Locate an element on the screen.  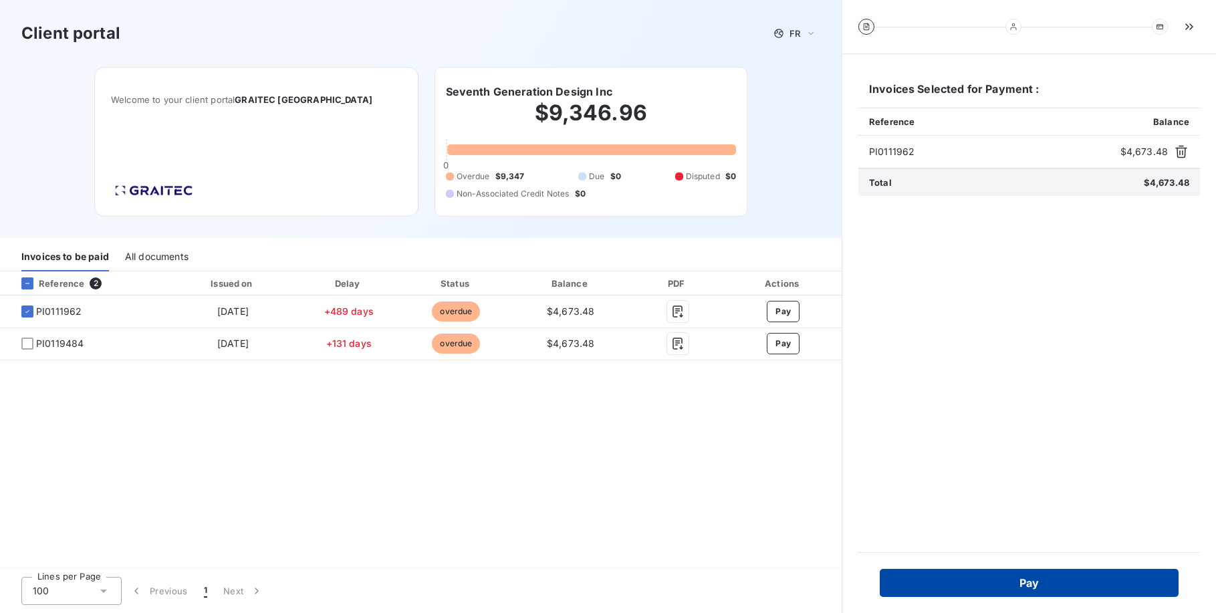
span: FR is located at coordinates (795, 33).